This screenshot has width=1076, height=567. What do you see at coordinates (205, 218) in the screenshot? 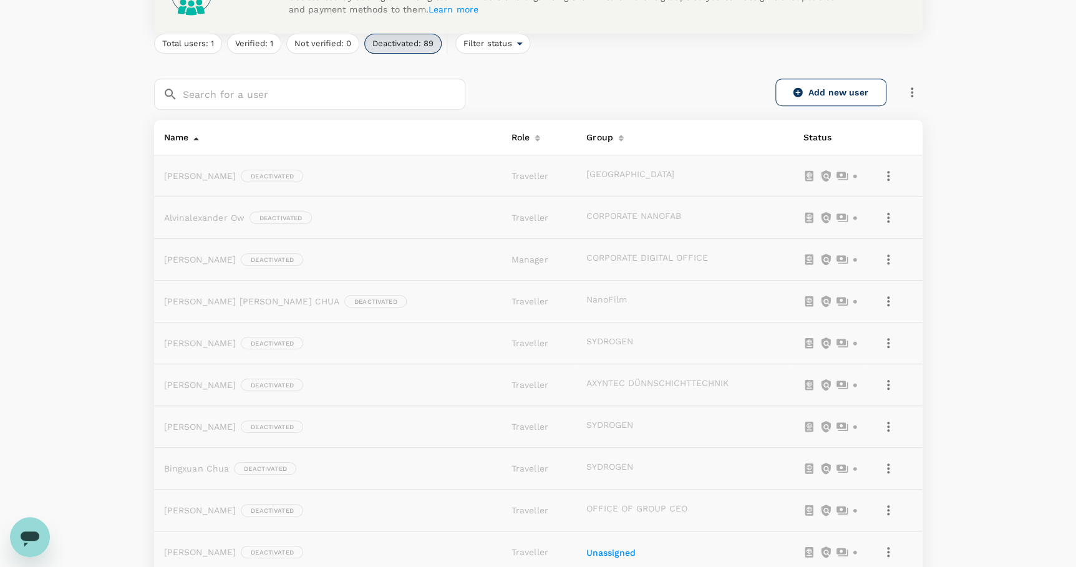
I see `span: Alvinalexander Ow` at bounding box center [205, 218].